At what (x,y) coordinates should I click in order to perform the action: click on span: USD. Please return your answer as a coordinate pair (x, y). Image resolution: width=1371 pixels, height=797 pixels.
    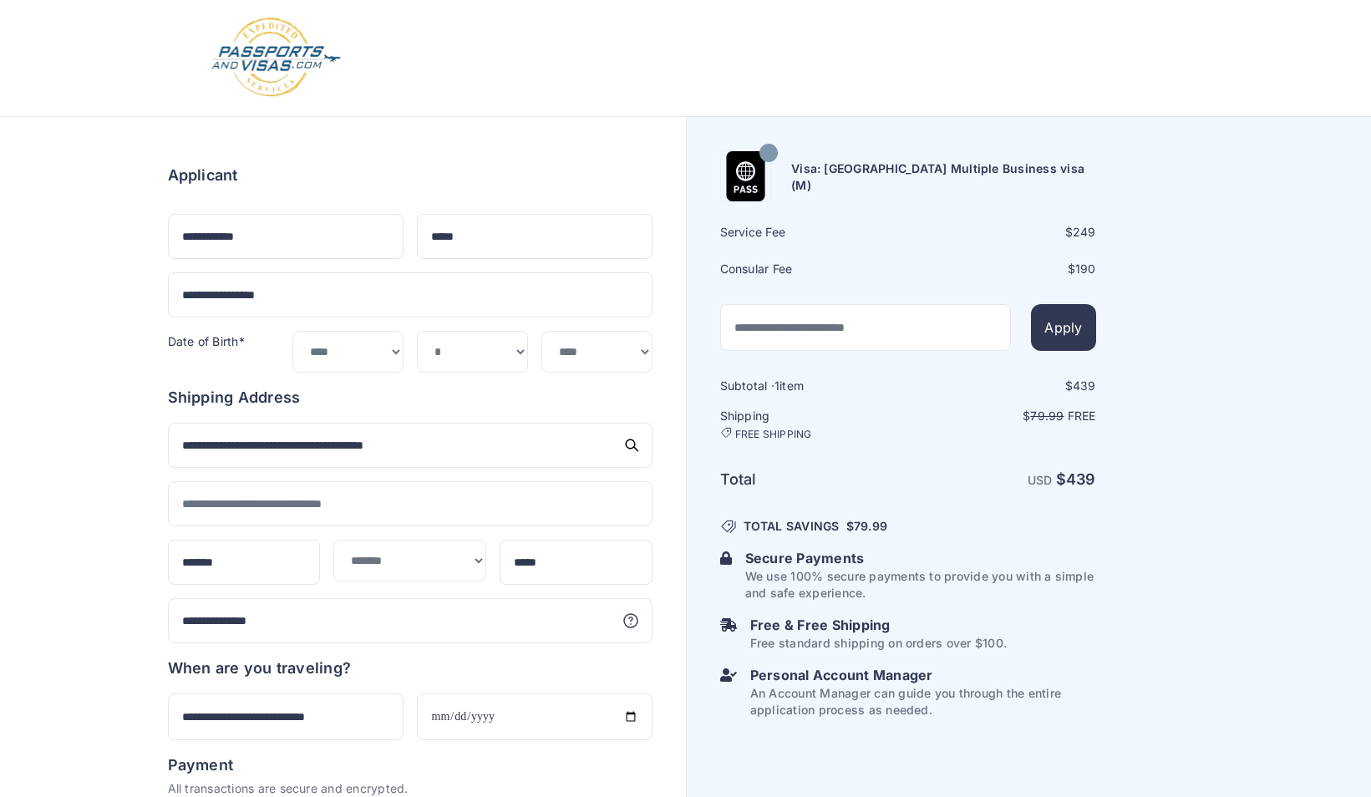
    Looking at the image, I should click on (1040, 479).